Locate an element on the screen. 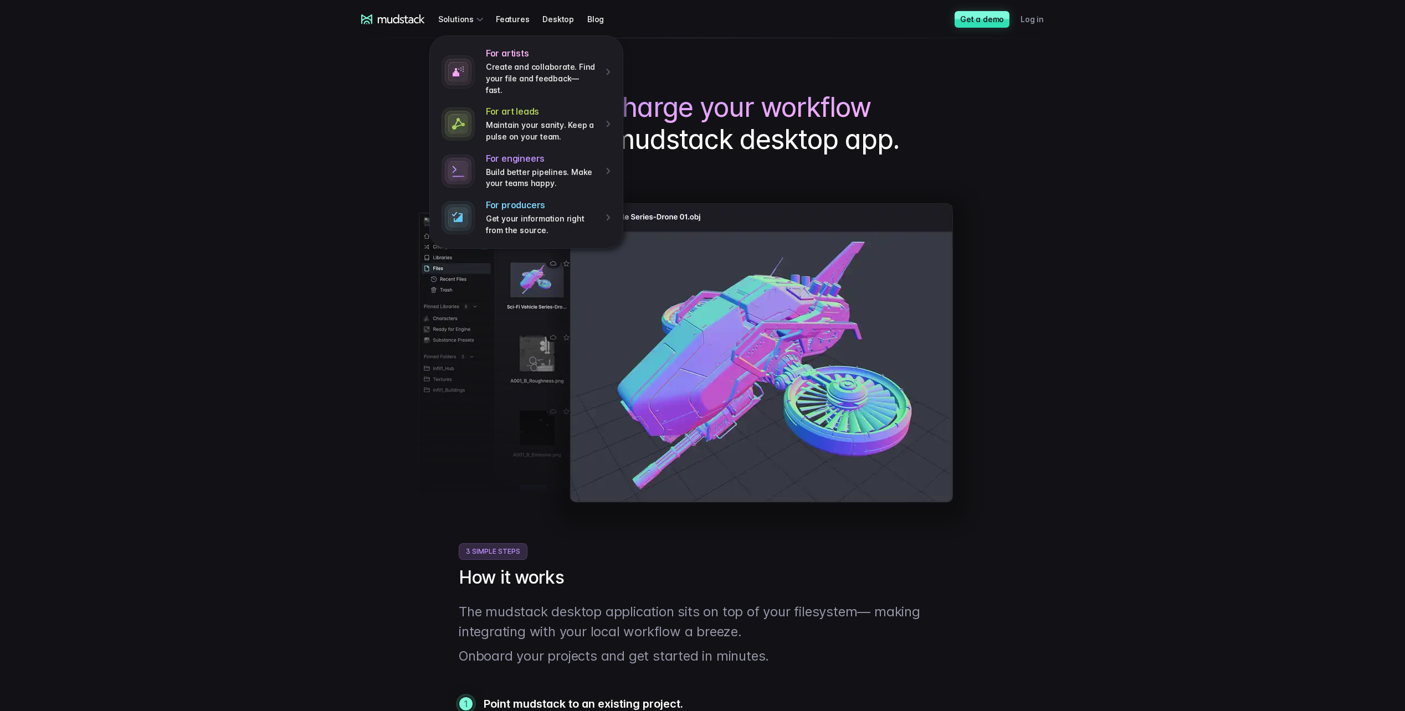 This screenshot has width=1405, height=711. input: Work with outsourced artists? is located at coordinates (6, 204).